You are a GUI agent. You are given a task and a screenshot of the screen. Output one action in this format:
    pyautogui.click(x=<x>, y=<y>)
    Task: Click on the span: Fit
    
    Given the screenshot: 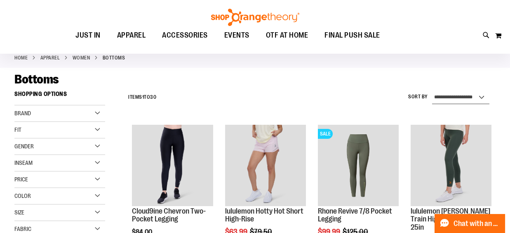 What is the action you would take?
    pyautogui.click(x=18, y=130)
    